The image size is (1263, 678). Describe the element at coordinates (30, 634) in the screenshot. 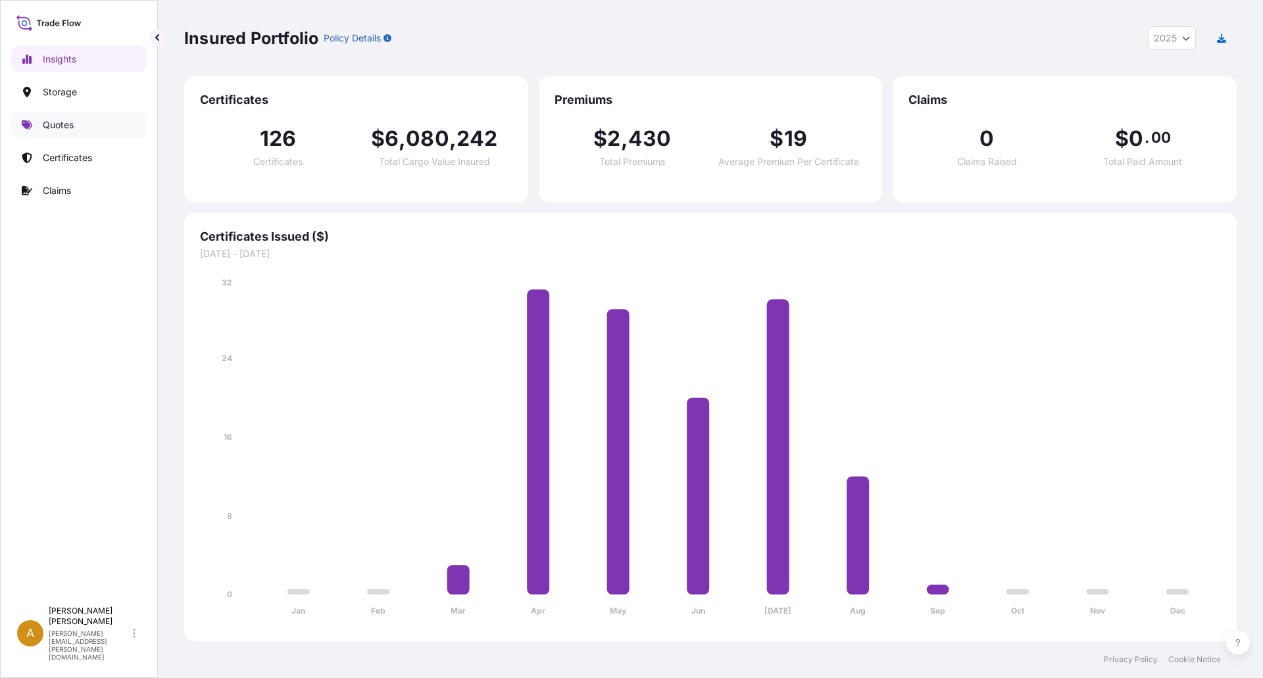

I see `span: A` at that location.